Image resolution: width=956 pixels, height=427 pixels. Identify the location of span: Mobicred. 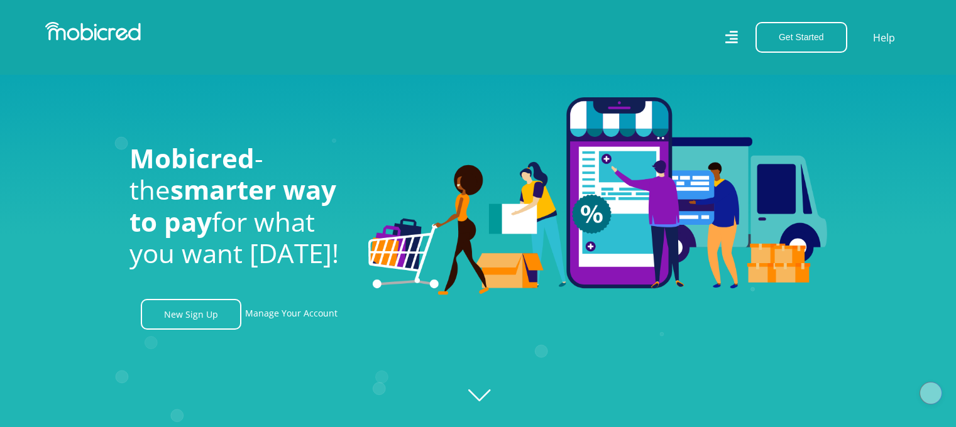
(192, 158).